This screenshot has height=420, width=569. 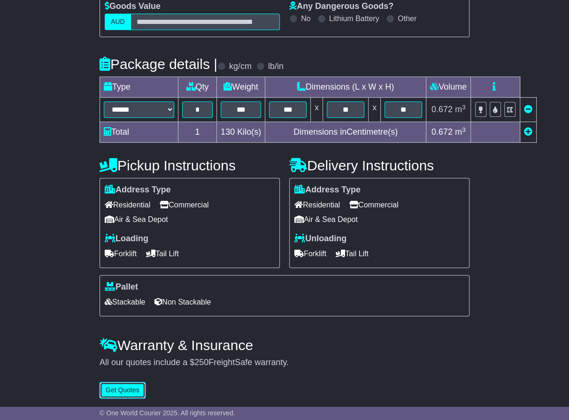 What do you see at coordinates (167, 413) in the screenshot?
I see `span: © One World Courier 2025. All rights reserved.` at bounding box center [167, 413].